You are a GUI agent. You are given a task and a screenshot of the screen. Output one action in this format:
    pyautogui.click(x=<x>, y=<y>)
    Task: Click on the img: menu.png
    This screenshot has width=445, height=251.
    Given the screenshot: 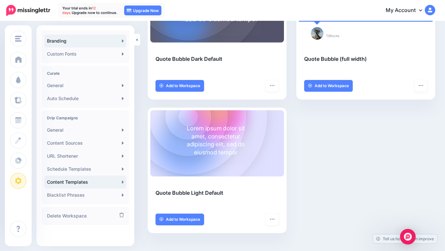 What is the action you would take?
    pyautogui.click(x=18, y=39)
    